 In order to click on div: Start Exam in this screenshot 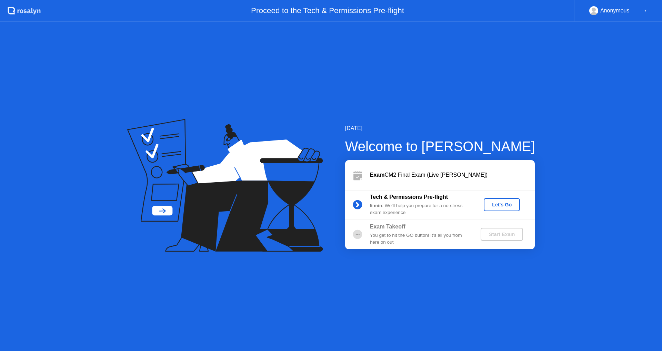, I will do `click(502, 234)`.